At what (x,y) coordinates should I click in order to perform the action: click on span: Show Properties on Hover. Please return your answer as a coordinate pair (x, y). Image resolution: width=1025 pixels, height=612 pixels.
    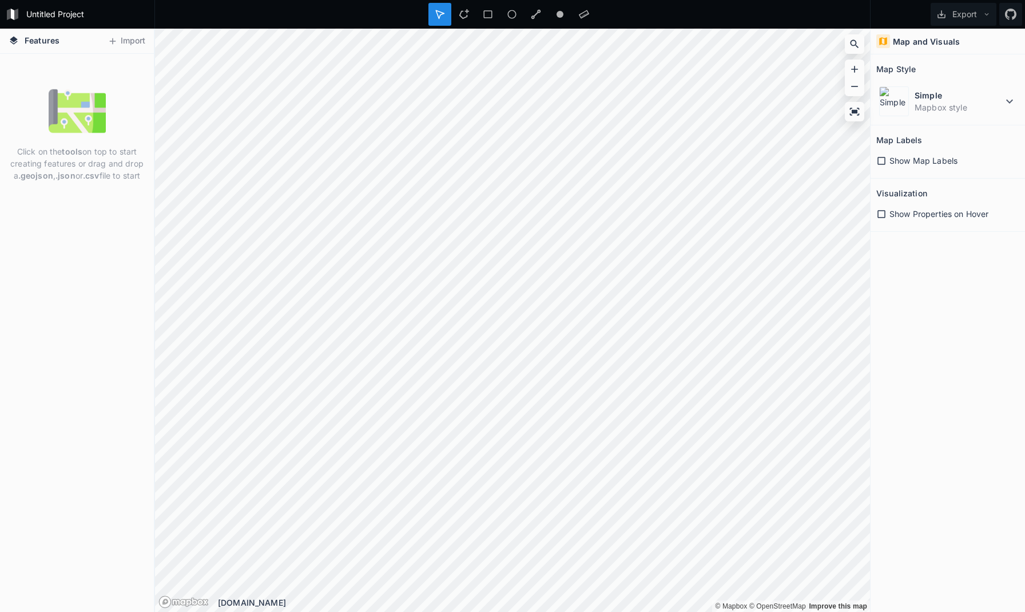
    Looking at the image, I should click on (939, 213).